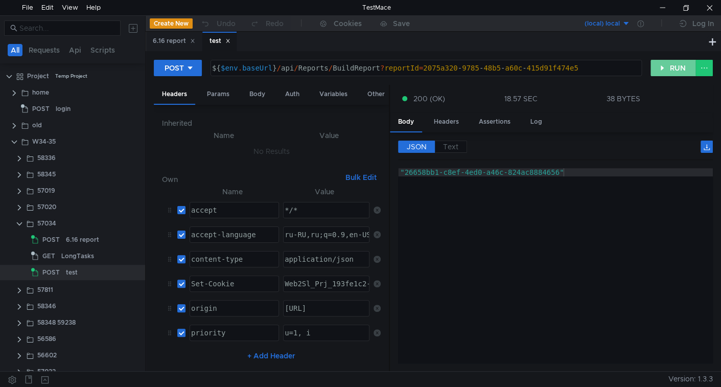 This screenshot has width=721, height=387. Describe the element at coordinates (417, 147) in the screenshot. I see `span: JSON` at that location.